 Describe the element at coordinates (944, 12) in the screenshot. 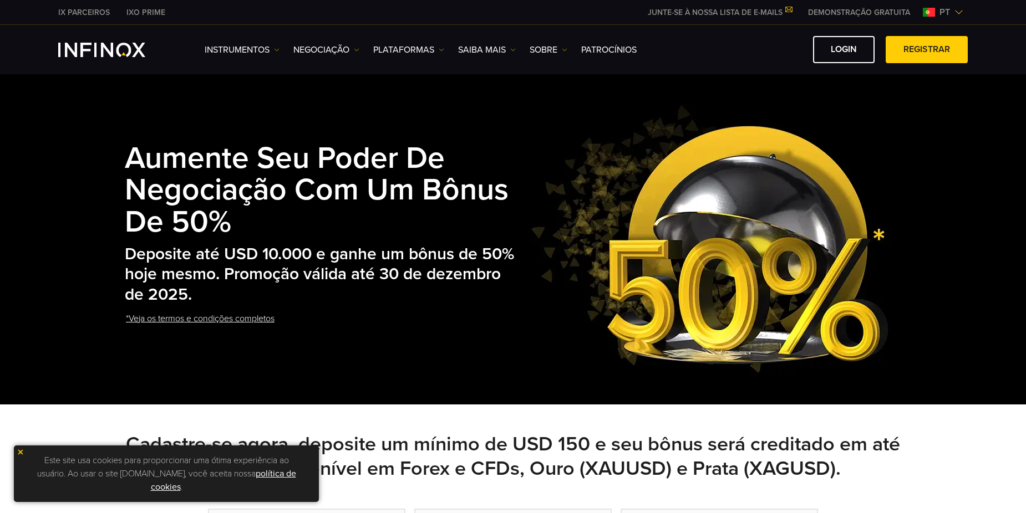

I see `span: pt` at that location.